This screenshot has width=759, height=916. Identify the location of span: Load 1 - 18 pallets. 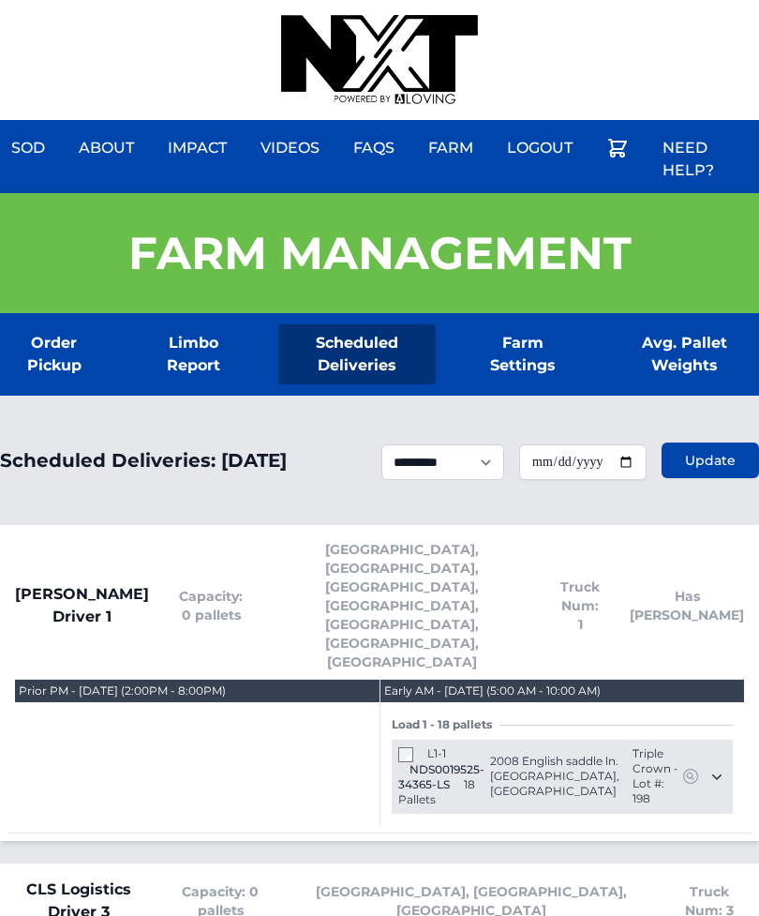
(445, 725).